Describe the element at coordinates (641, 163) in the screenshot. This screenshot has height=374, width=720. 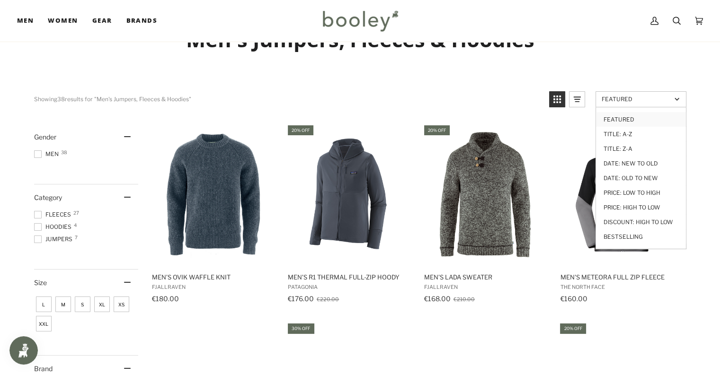
I see `a: Date: New to Old` at that location.